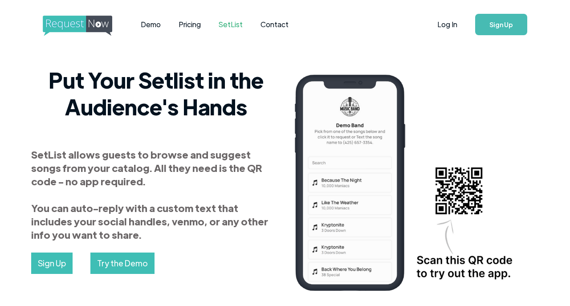  What do you see at coordinates (85, 26) in the screenshot?
I see `img: requestnow logo` at bounding box center [85, 26].